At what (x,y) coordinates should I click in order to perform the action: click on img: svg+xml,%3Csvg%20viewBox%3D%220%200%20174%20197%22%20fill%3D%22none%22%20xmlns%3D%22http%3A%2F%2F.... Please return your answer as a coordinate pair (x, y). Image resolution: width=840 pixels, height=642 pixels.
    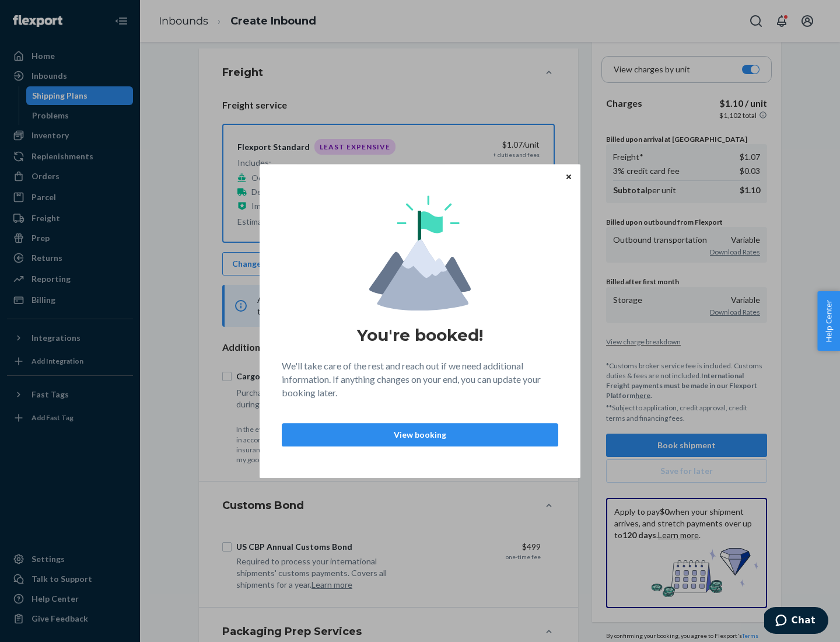
    Looking at the image, I should click on (420, 253).